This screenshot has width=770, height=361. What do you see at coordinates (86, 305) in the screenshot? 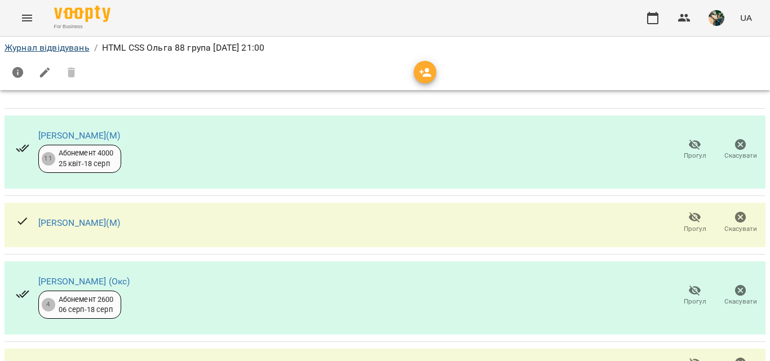
I see `div: Абонемент 2600 06 серп - 18 серп` at bounding box center [86, 305].